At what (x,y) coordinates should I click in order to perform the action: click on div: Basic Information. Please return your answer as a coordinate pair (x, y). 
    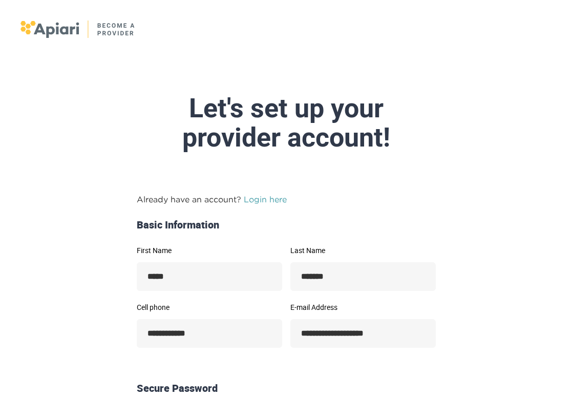
    Looking at the image, I should click on (286, 225).